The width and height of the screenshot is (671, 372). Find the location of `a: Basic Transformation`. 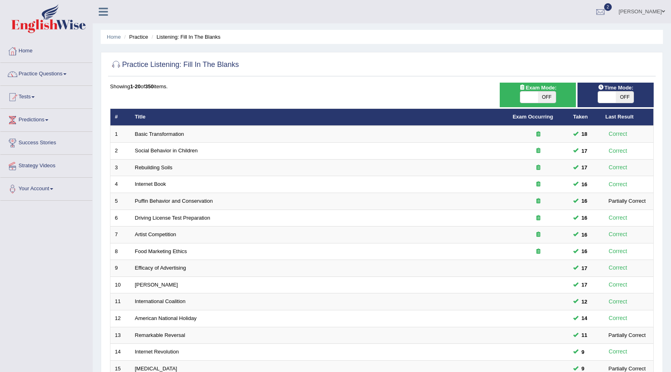

a: Basic Transformation is located at coordinates (159, 134).